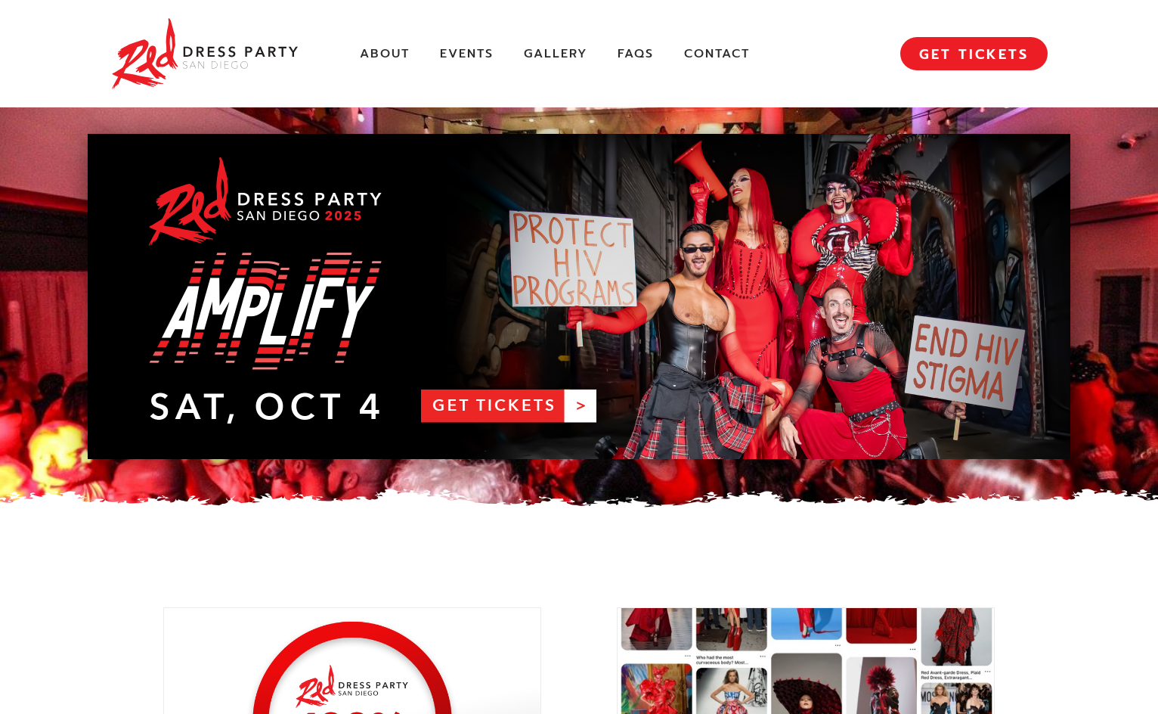  I want to click on a: Gallery, so click(556, 54).